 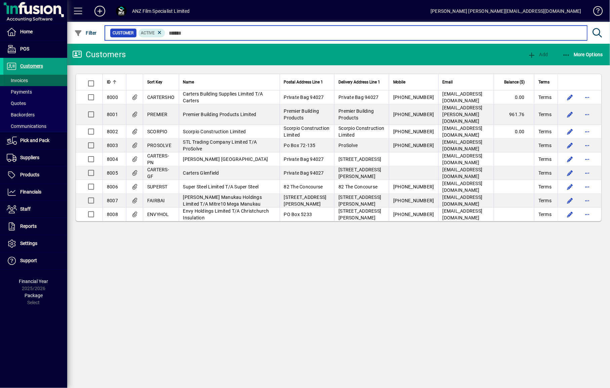 What do you see at coordinates (29, 243) in the screenshot?
I see `span: Settings` at bounding box center [29, 243].